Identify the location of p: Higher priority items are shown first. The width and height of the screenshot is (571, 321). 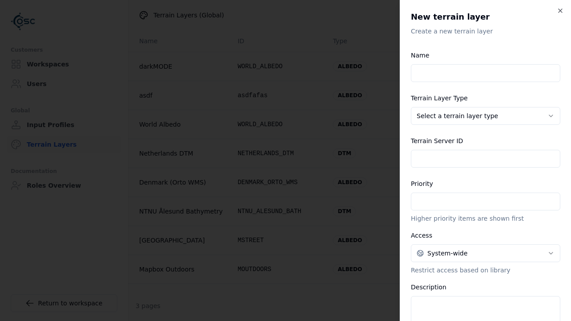
(486, 219).